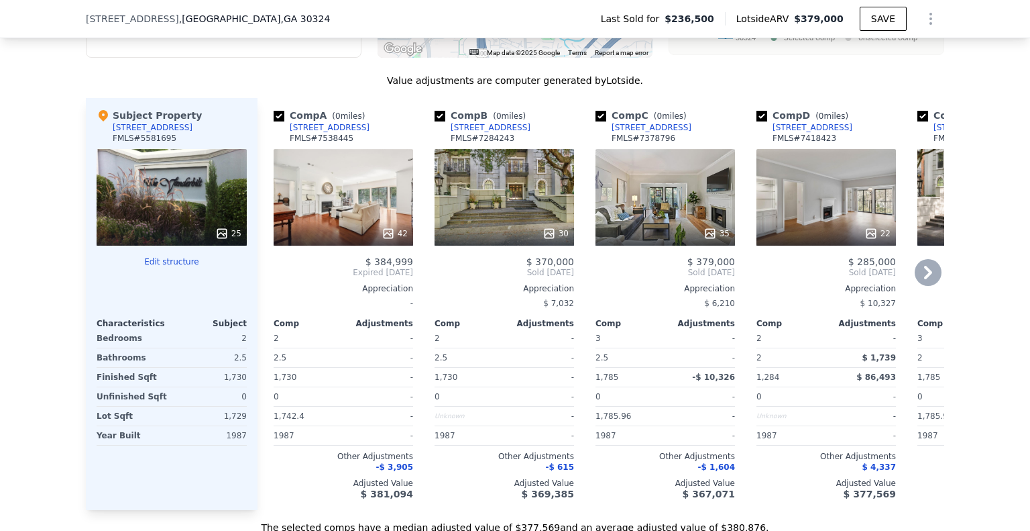 Image resolution: width=1030 pixels, height=531 pixels. What do you see at coordinates (389, 262) in the screenshot?
I see `span: $ 384,999` at bounding box center [389, 262].